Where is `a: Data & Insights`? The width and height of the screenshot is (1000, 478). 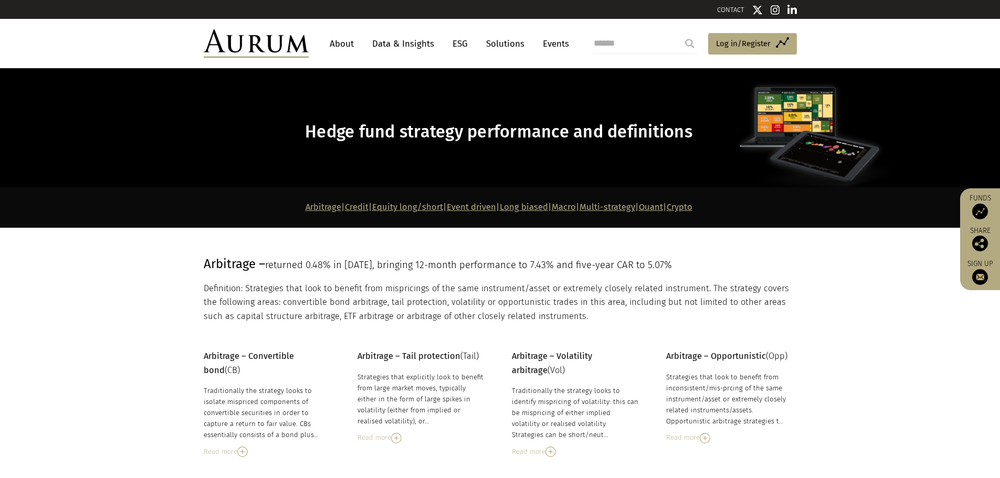 a: Data & Insights is located at coordinates (403, 44).